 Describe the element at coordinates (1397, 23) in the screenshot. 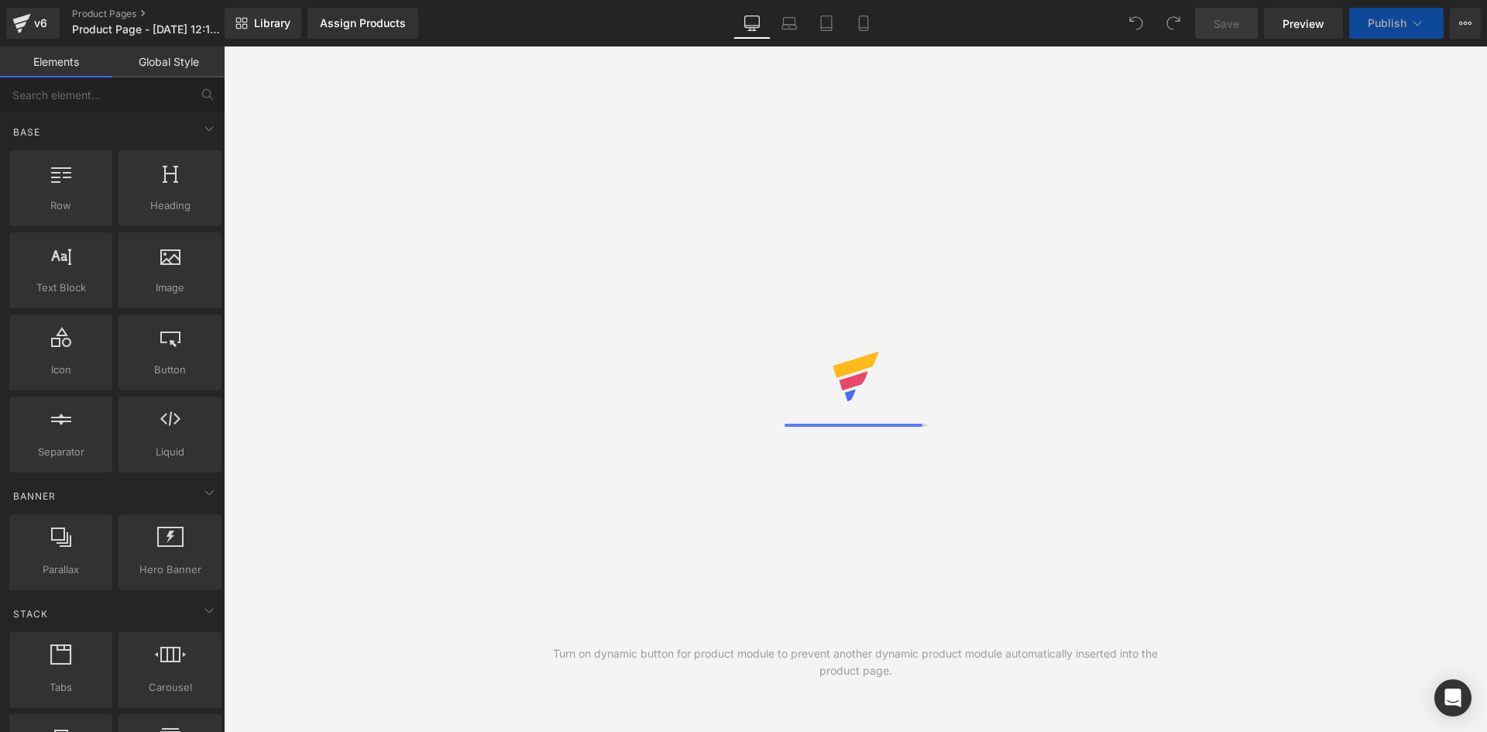

I see `button: Publish` at that location.